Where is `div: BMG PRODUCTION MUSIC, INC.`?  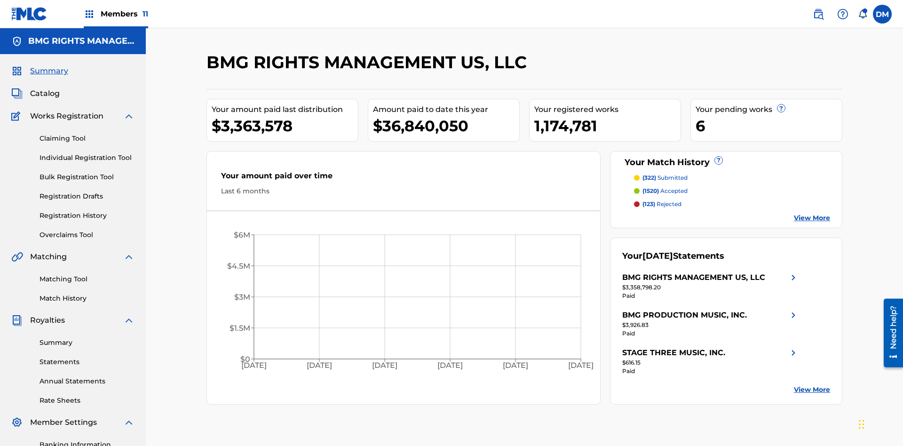 div: BMG PRODUCTION MUSIC, INC. is located at coordinates (684, 315).